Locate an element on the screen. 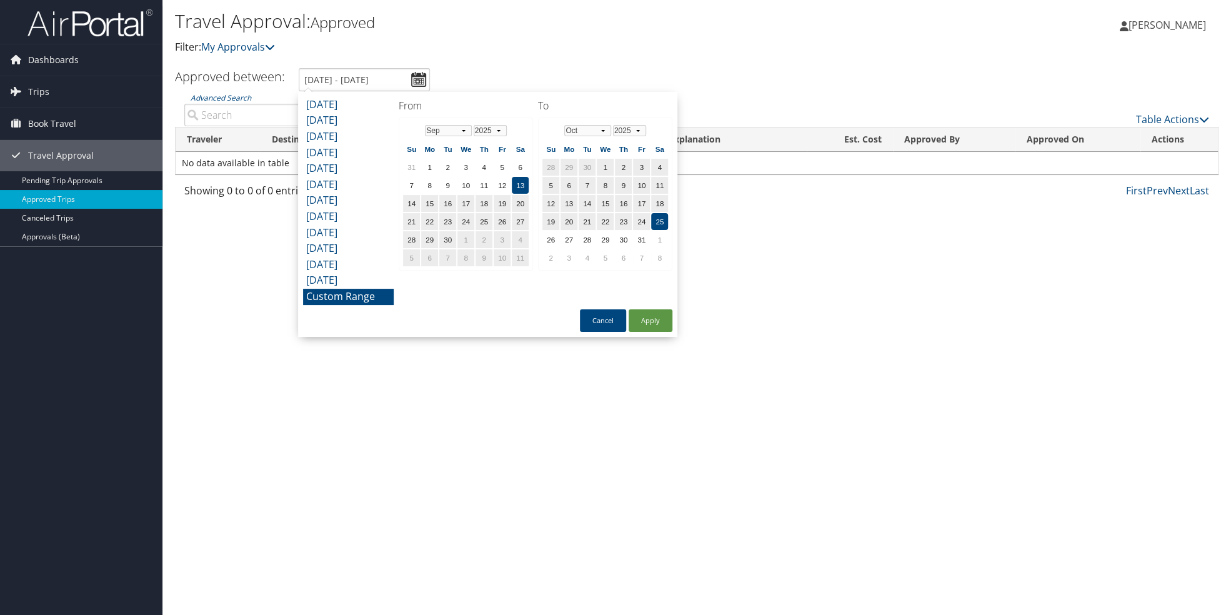 Image resolution: width=1231 pixels, height=615 pixels. th: Details/Explanation is located at coordinates (716, 139).